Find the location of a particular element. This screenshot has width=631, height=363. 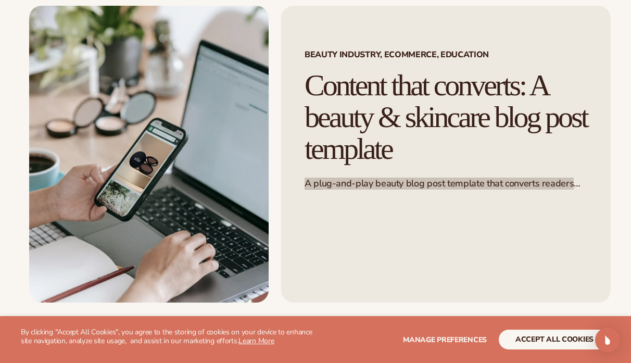

span: Manage preferences is located at coordinates (445, 339).